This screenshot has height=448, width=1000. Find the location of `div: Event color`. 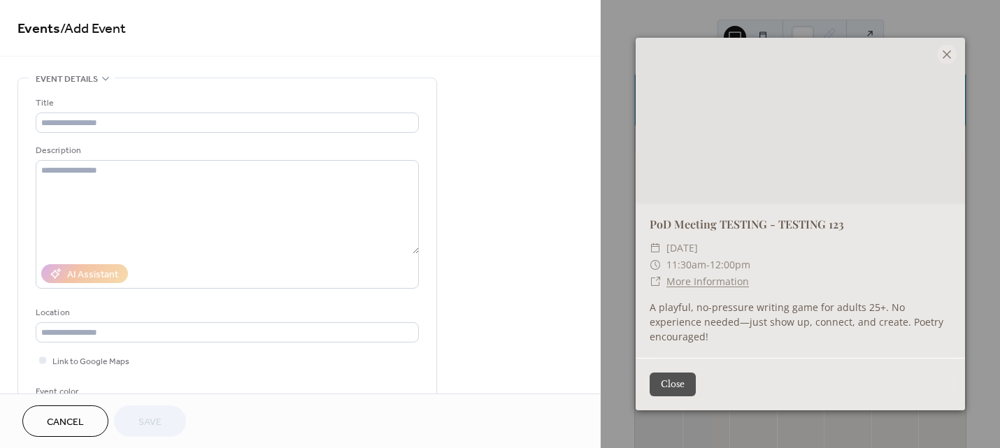

div: Event color is located at coordinates (88, 392).